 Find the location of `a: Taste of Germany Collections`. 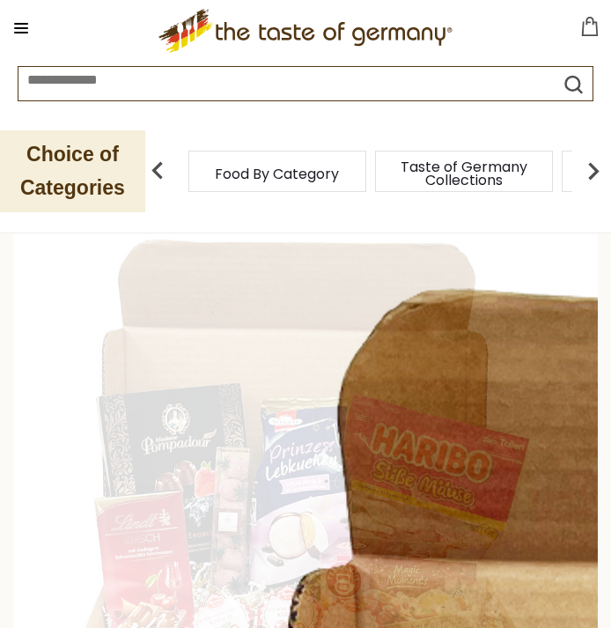

a: Taste of Germany Collections is located at coordinates (464, 173).